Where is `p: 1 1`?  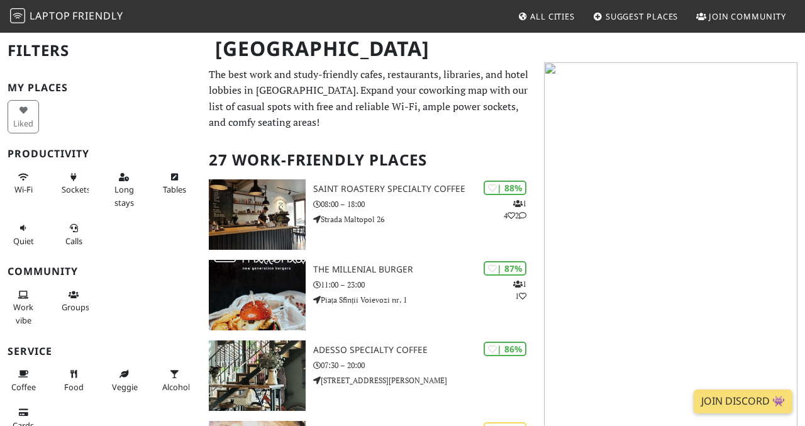
p: 1 1 is located at coordinates (519, 290).